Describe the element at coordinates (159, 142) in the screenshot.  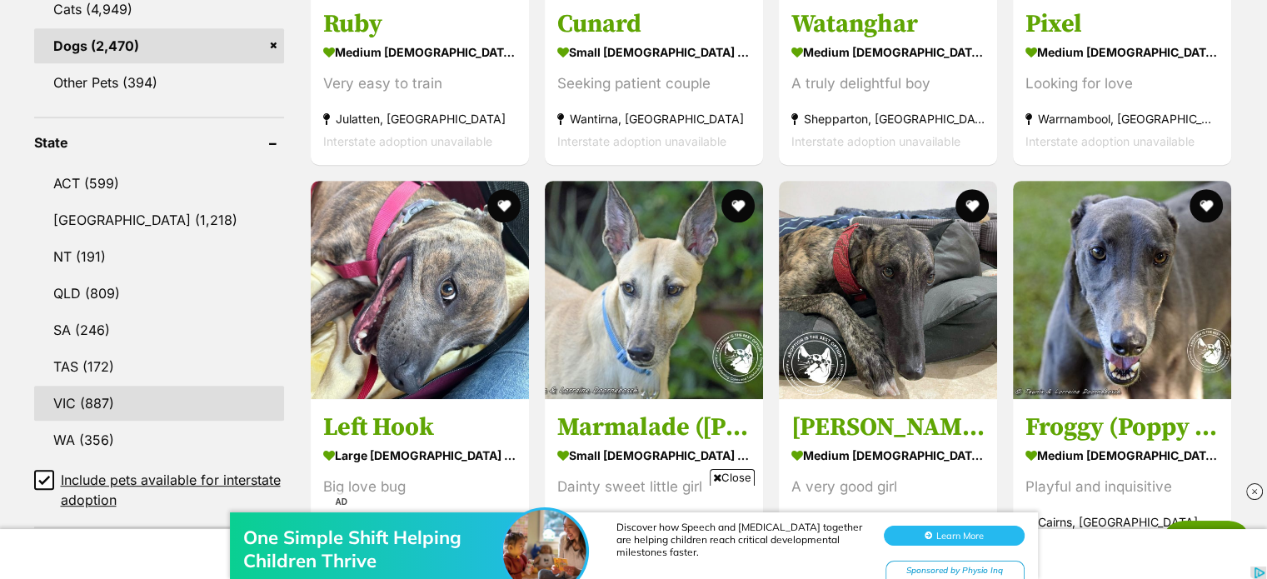
I see `header: State` at that location.